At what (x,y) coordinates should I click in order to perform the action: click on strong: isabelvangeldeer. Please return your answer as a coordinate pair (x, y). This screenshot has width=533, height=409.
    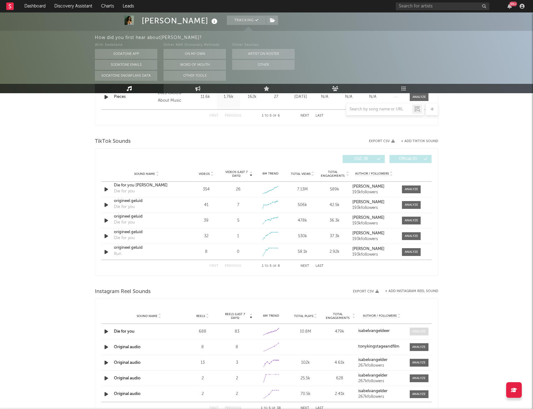
    Looking at the image, I should click on (374, 331).